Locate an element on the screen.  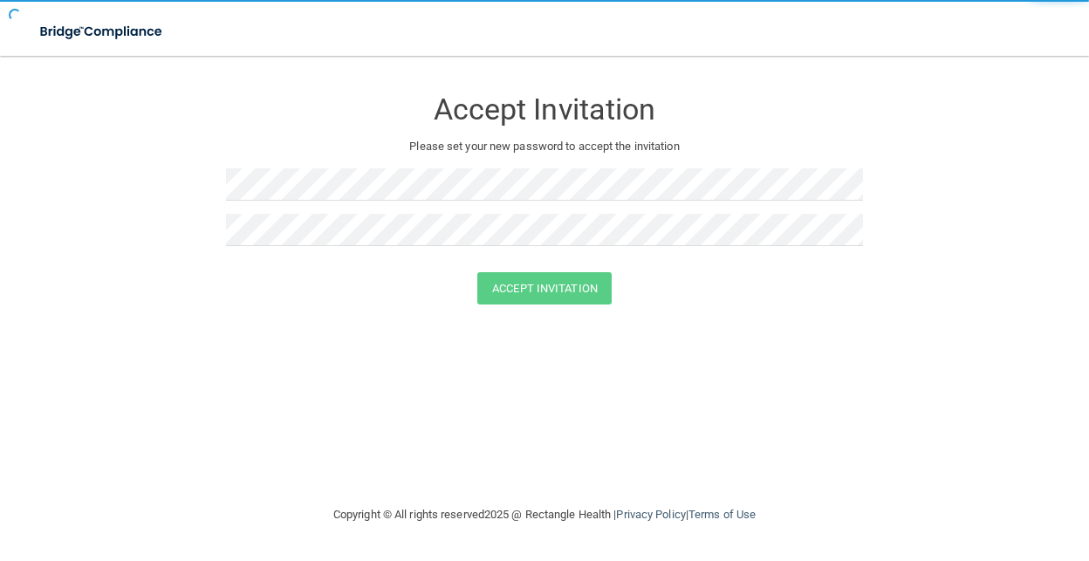
img: bridge_compliance_login_screen.278c3ca4.svg is located at coordinates (102, 31).